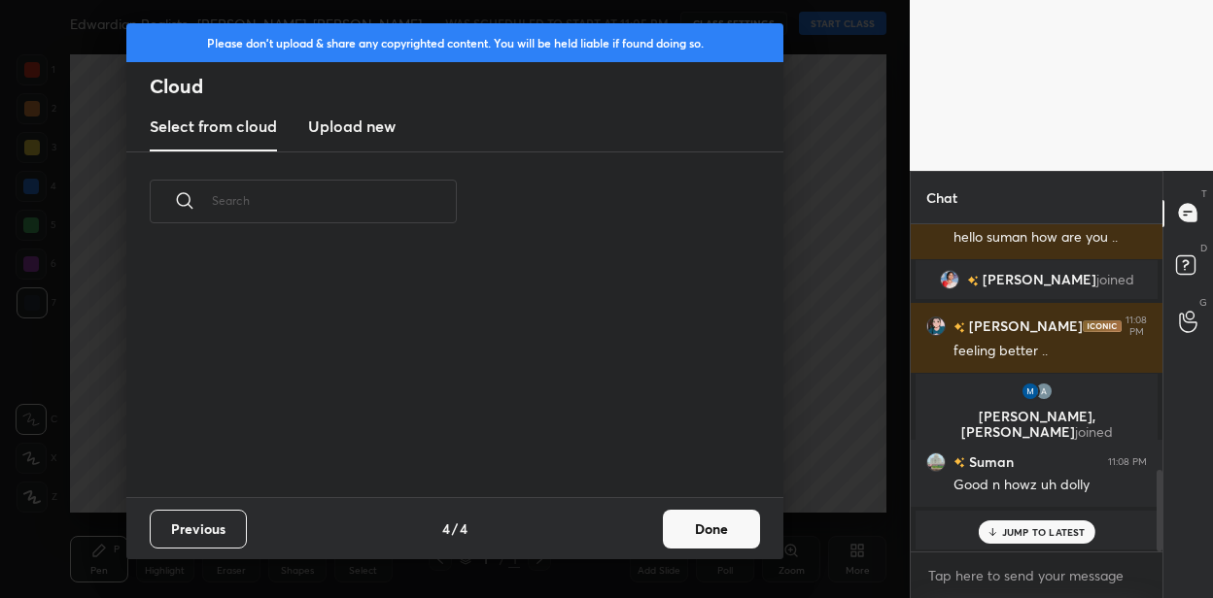 The height and width of the screenshot is (598, 1213). I want to click on img: a0ca88ec2068404b95467730ffbc029c.jpg, so click(949, 280).